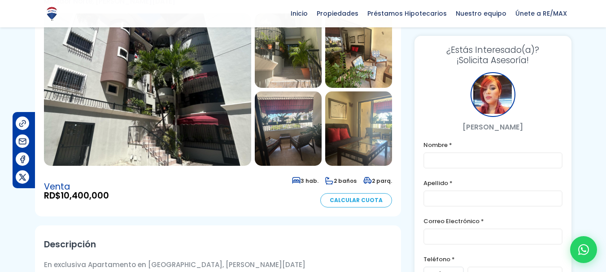  What do you see at coordinates (493, 221) in the screenshot?
I see `label: Correo Electrónico *` at bounding box center [493, 221].